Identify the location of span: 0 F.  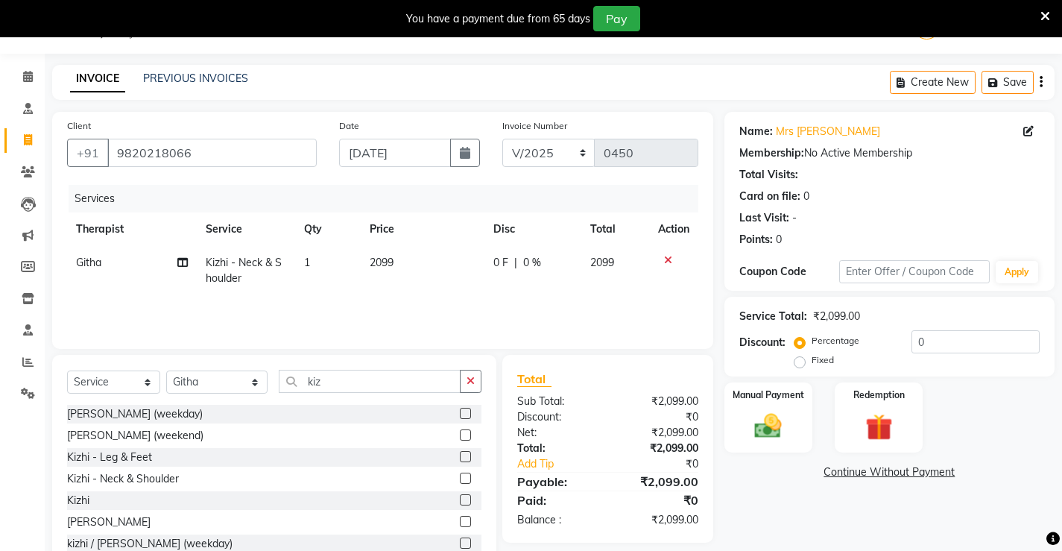
(501, 262).